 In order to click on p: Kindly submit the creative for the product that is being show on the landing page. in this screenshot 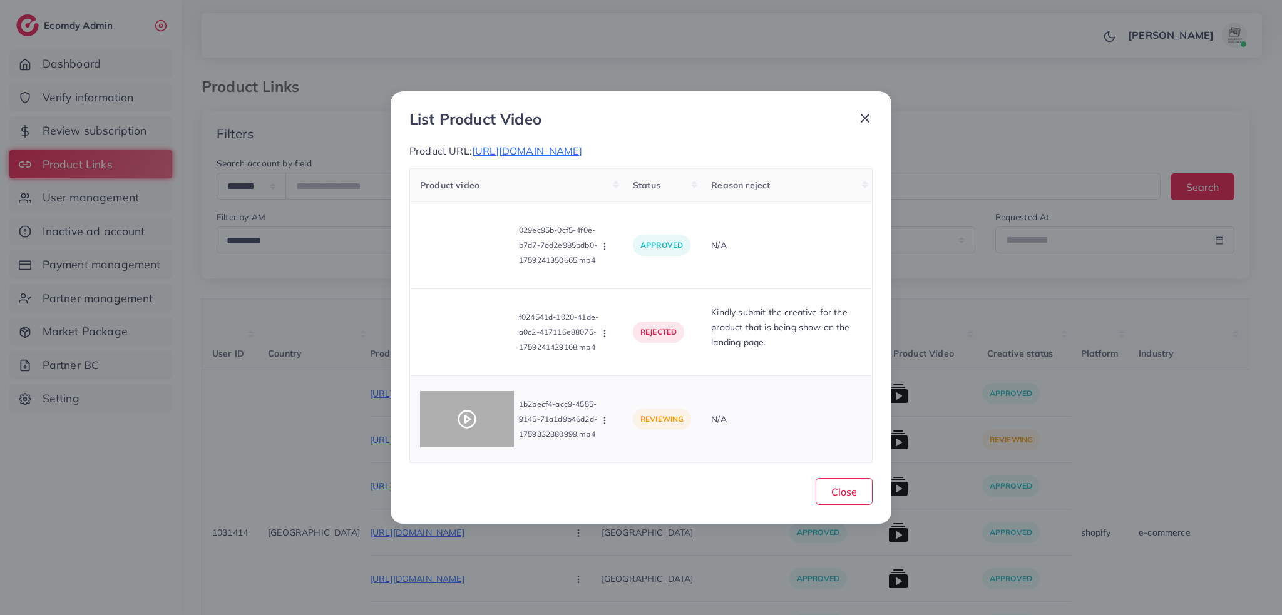, I will do `click(786, 327)`.